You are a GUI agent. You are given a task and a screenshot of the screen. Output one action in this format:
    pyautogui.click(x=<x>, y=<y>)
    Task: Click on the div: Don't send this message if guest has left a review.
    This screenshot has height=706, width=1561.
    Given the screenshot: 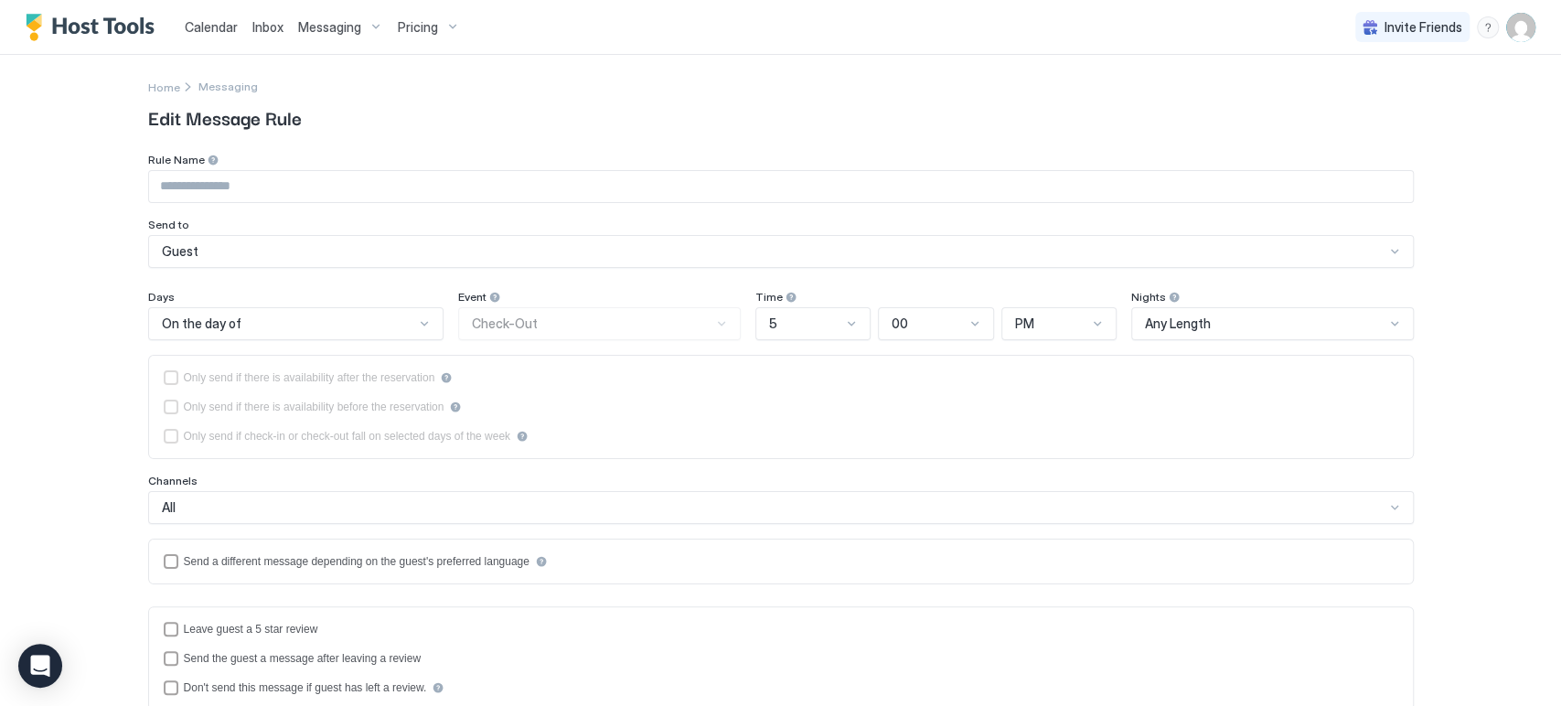 What is the action you would take?
    pyautogui.click(x=305, y=688)
    